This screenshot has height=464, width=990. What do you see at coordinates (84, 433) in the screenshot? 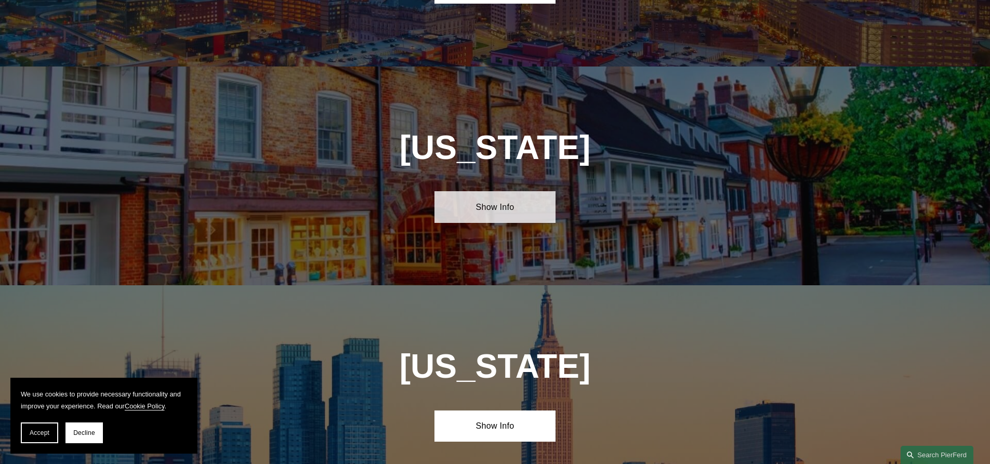
I see `button: Decline` at bounding box center [84, 433].